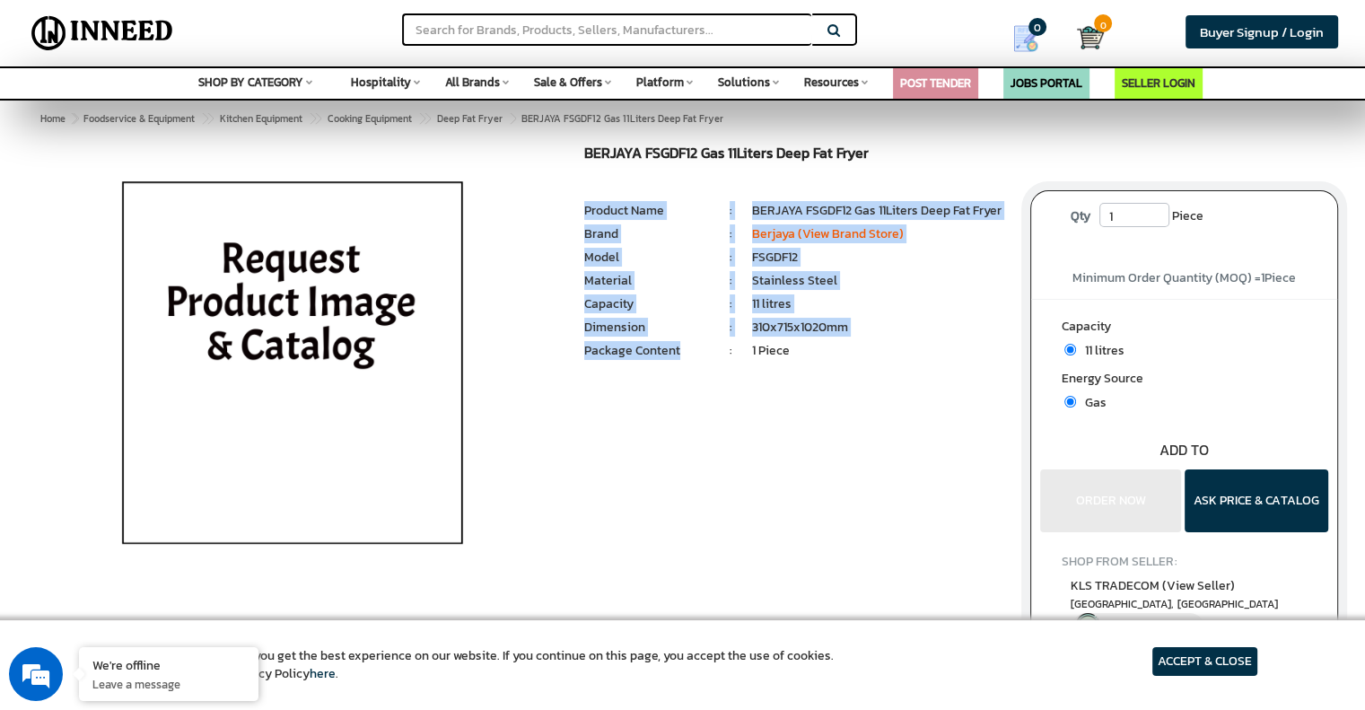  Describe the element at coordinates (130, 477) in the screenshot. I see `img: salesiqlogo_leal7QplfZFryJ6FIlVepeu7OftD7mt8q6exU6-34PB8prfIgodN67KcxXM9Y7JQ_.png` at that location.